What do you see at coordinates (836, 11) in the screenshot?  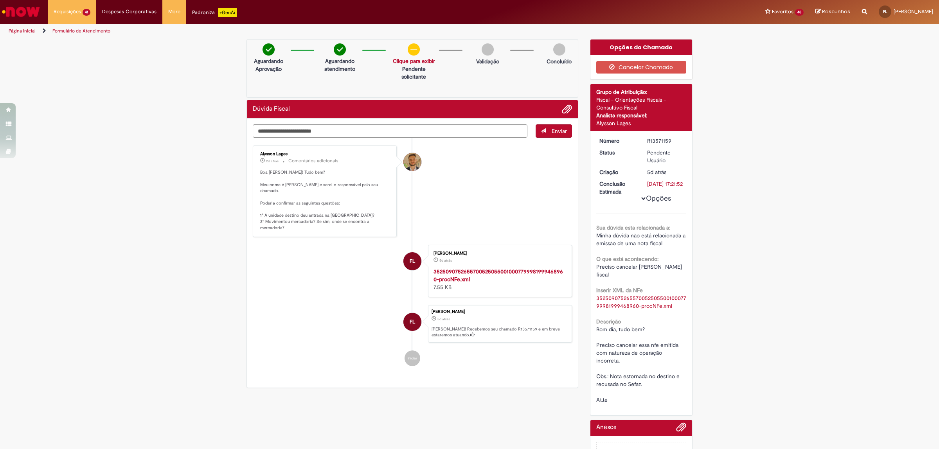 I see `span: Rascunhos` at bounding box center [836, 11].